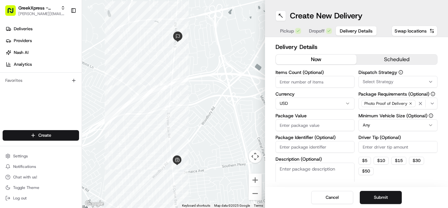 This screenshot has height=208, width=448. What do you see at coordinates (45, 135) in the screenshot?
I see `span: Create` at bounding box center [45, 135].